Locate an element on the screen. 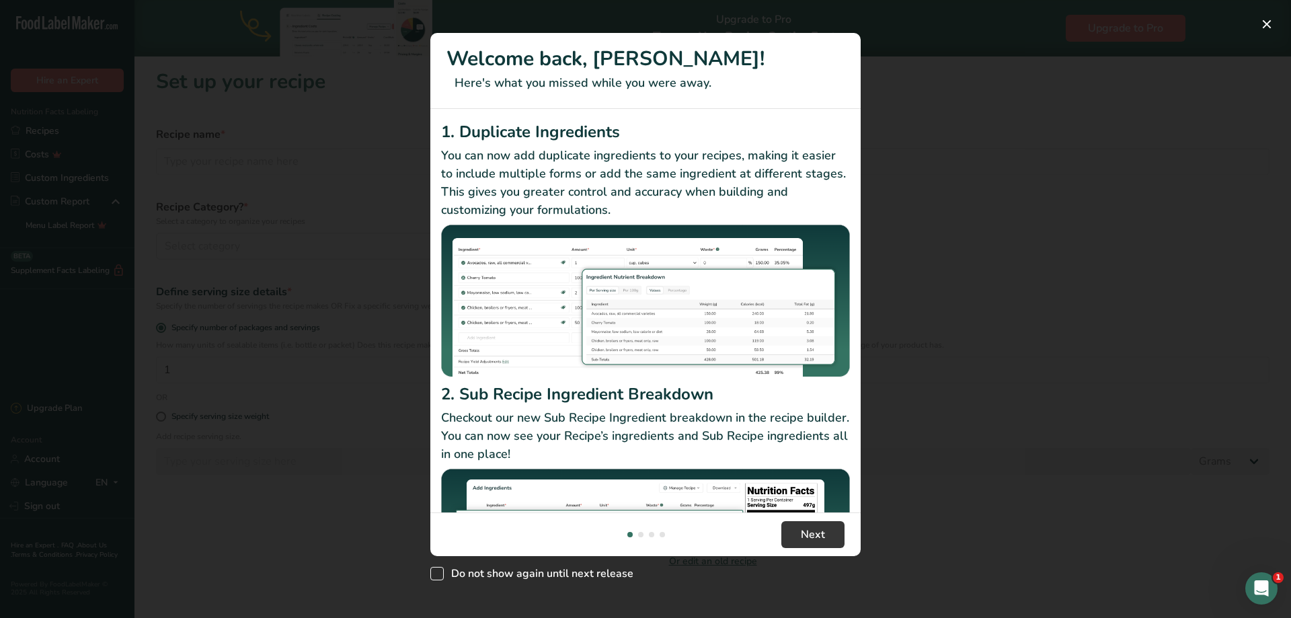  button: Next is located at coordinates (813, 535).